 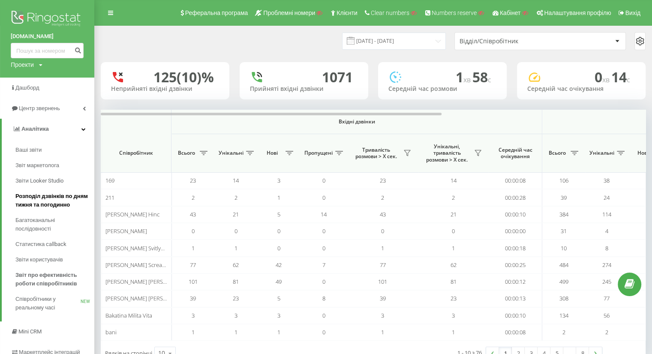 I want to click on span: 169, so click(x=110, y=181).